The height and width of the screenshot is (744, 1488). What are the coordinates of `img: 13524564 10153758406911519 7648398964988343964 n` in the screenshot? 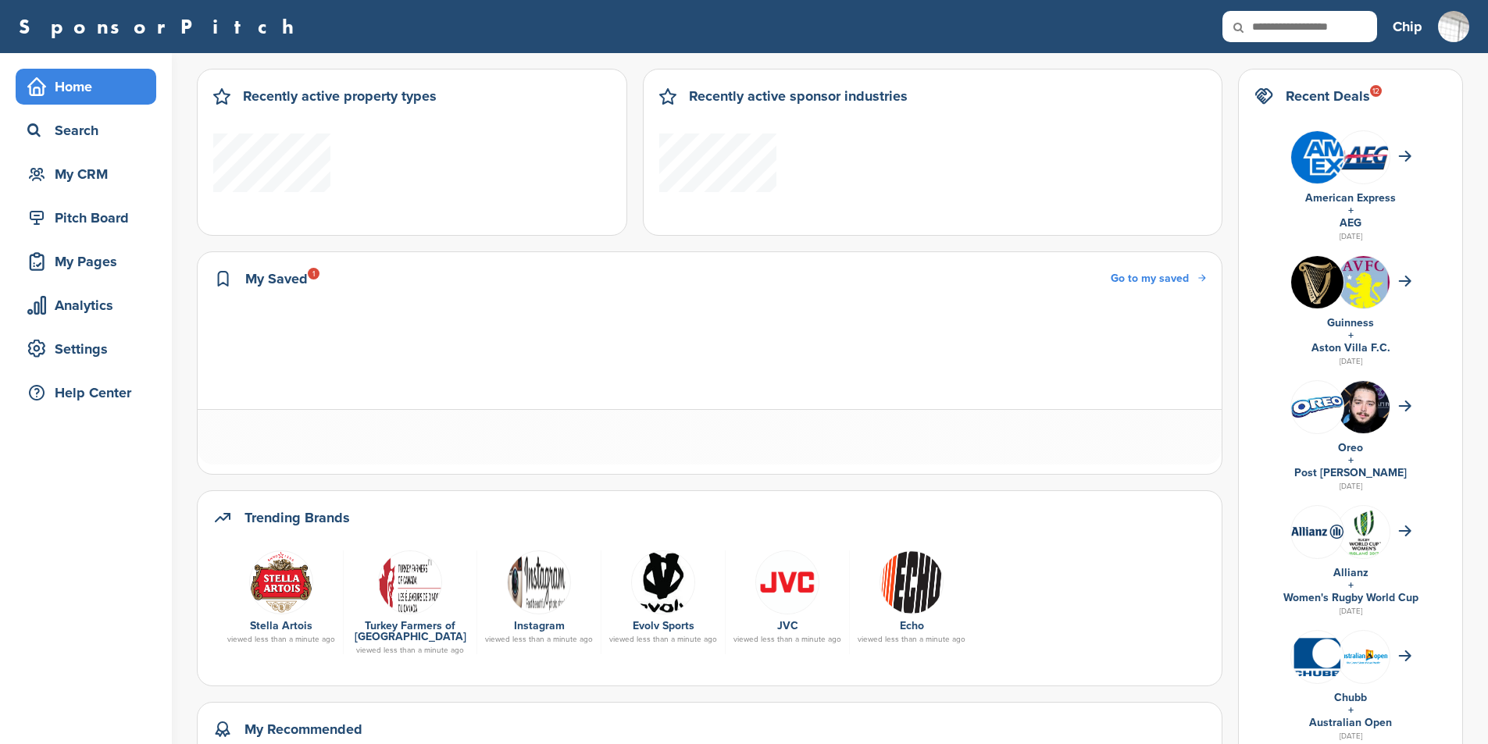 It's located at (1317, 282).